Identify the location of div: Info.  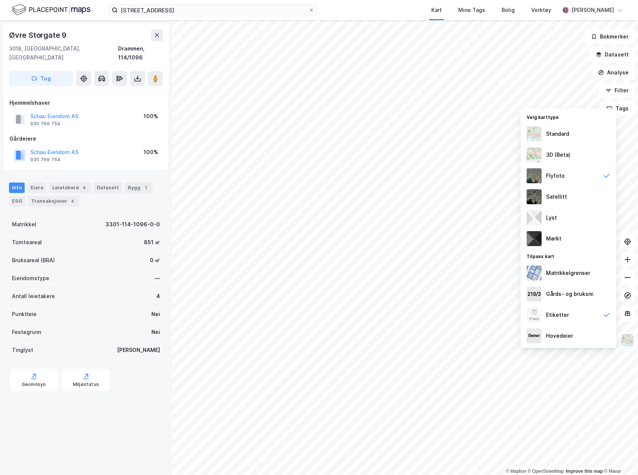
(17, 188).